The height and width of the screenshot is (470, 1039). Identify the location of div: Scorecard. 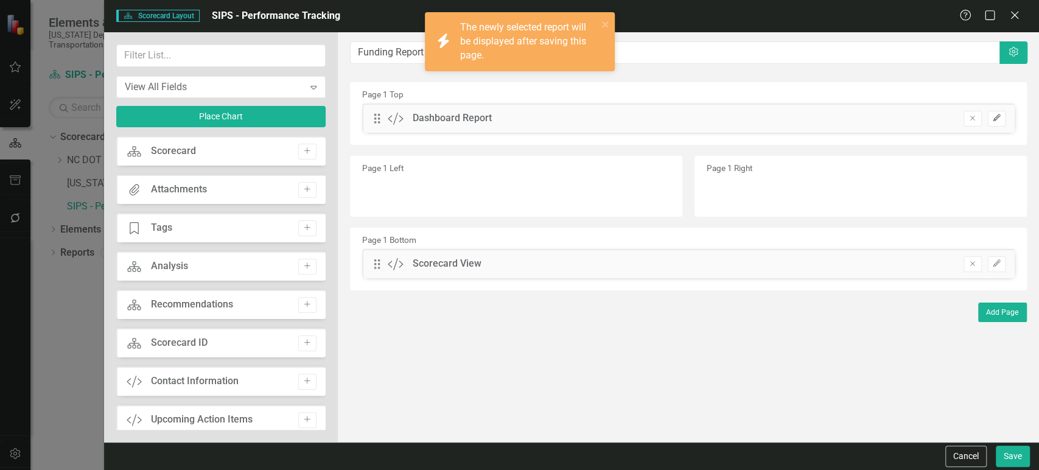
(173, 151).